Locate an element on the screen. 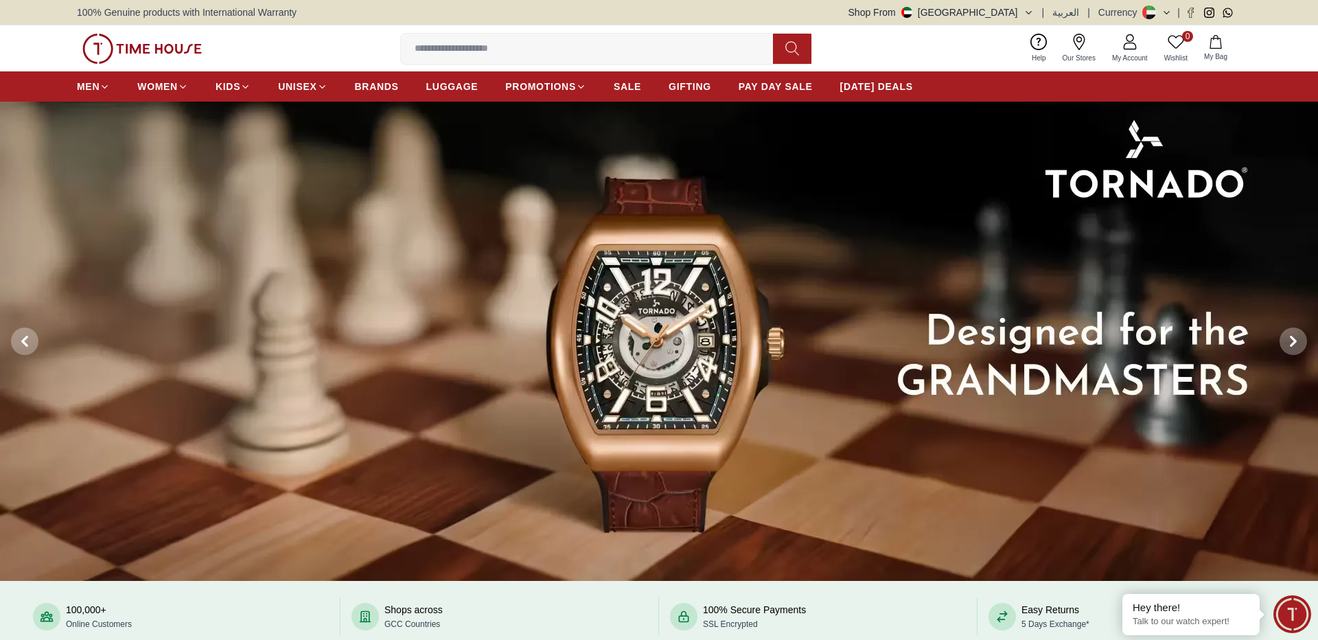 This screenshot has width=1318, height=640. div: 100% Secure Payments is located at coordinates (754, 616).